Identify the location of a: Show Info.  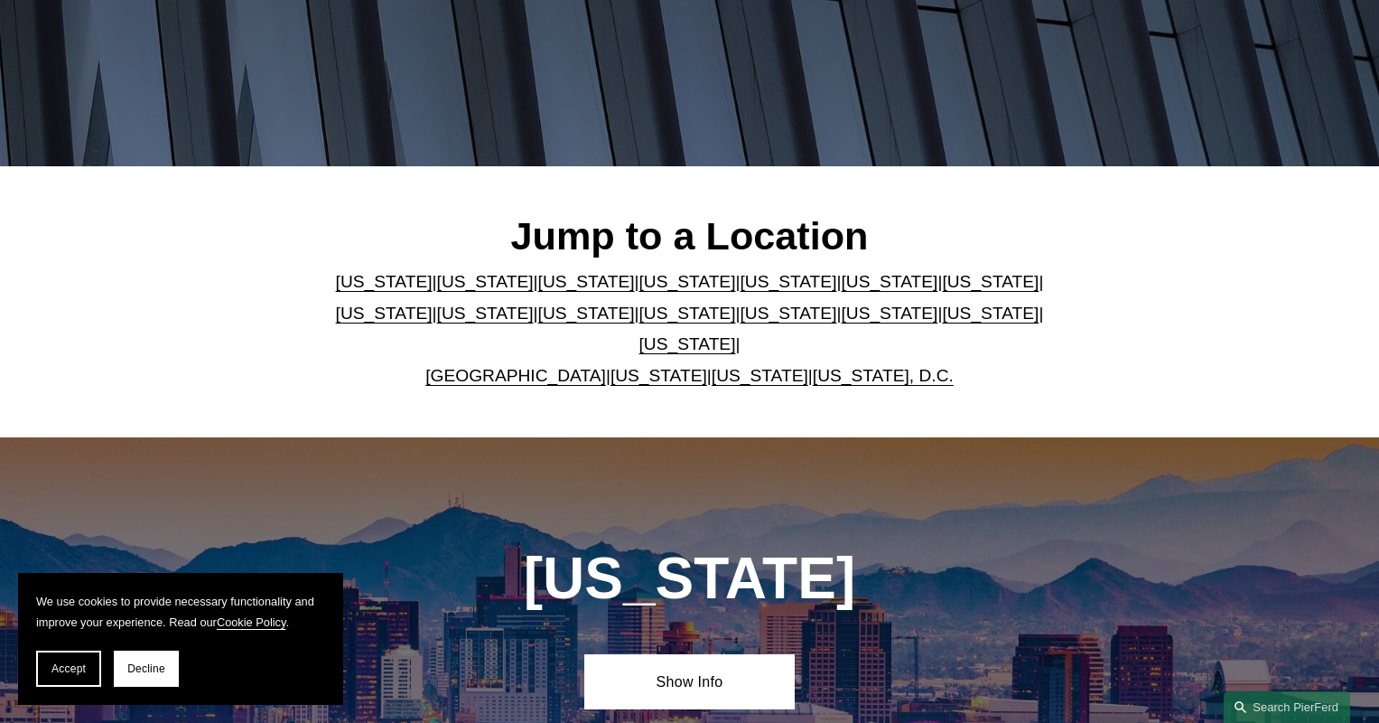
(689, 681).